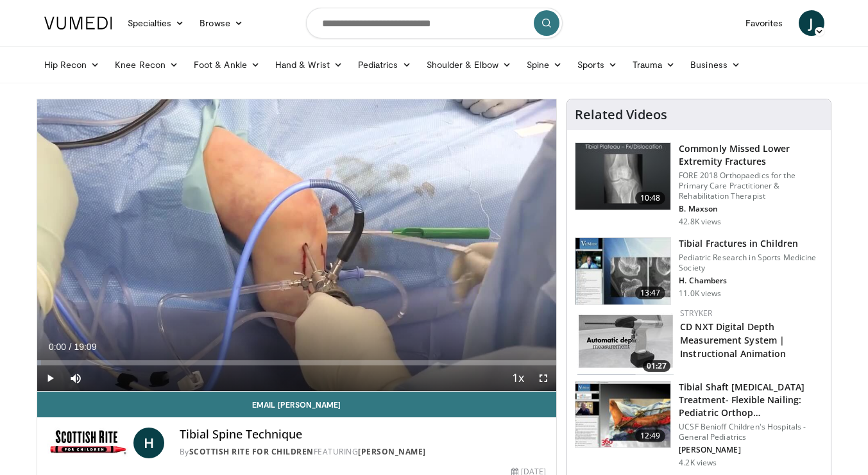 The height and width of the screenshot is (475, 868). What do you see at coordinates (384, 65) in the screenshot?
I see `a: Pediatrics` at bounding box center [384, 65].